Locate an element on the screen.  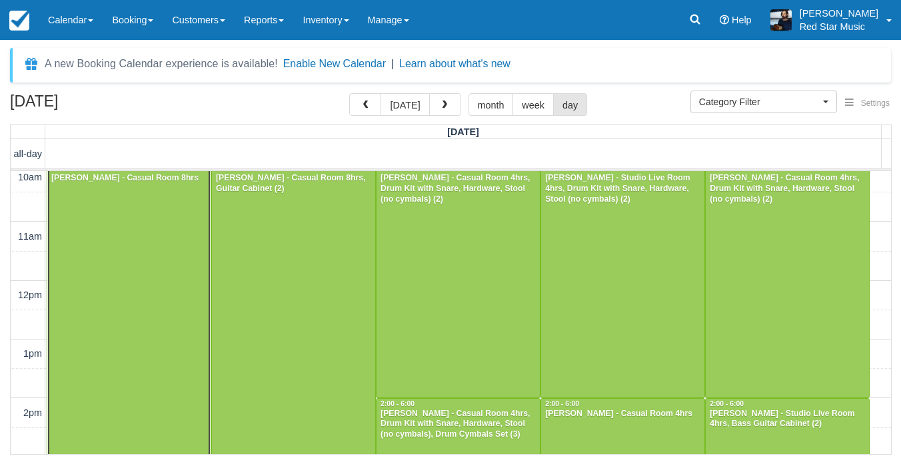
i: Help is located at coordinates (724, 20).